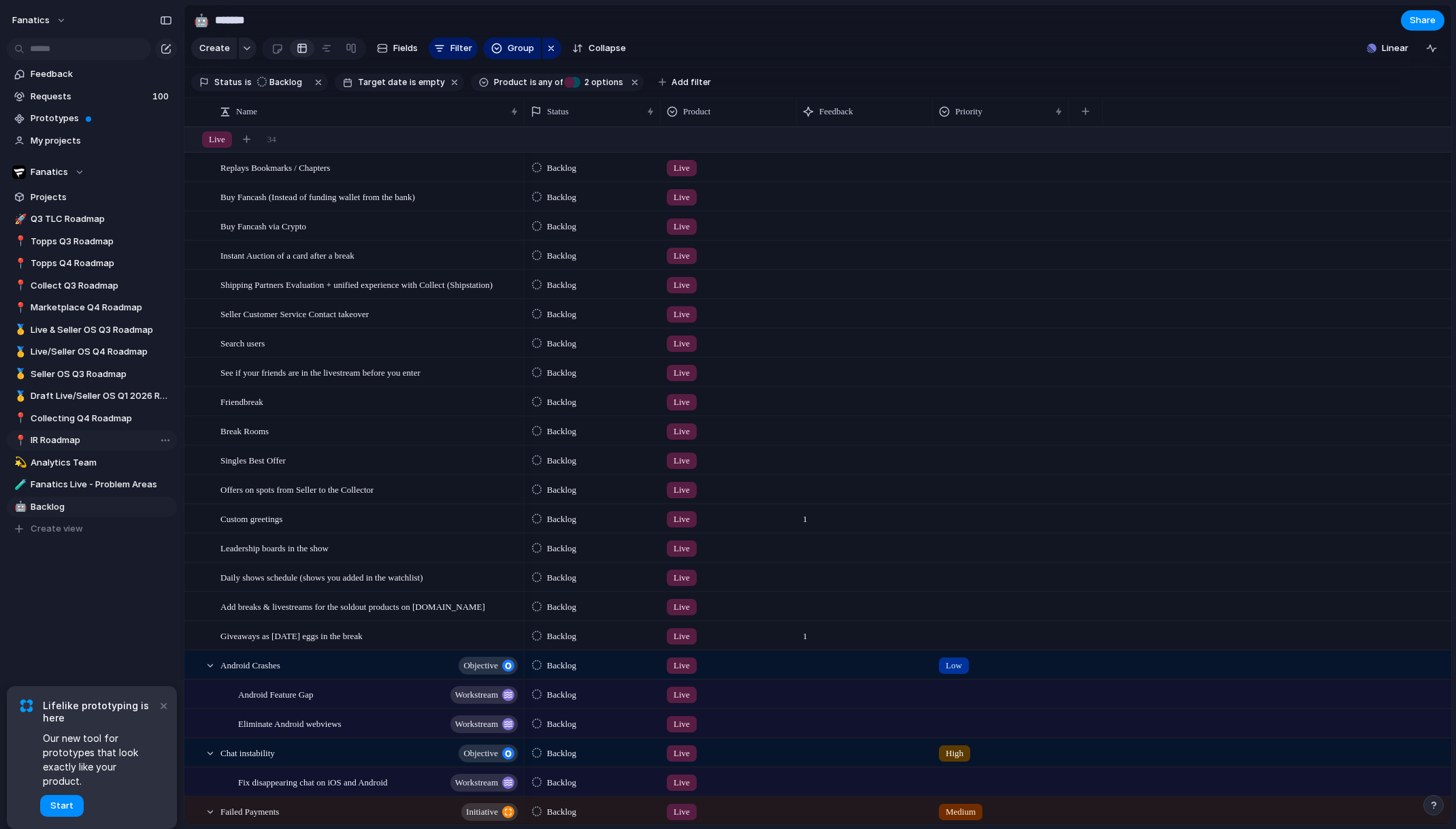  What do you see at coordinates (102, 418) in the screenshot?
I see `span: Collecting Q4 Roadmap` at bounding box center [102, 418].